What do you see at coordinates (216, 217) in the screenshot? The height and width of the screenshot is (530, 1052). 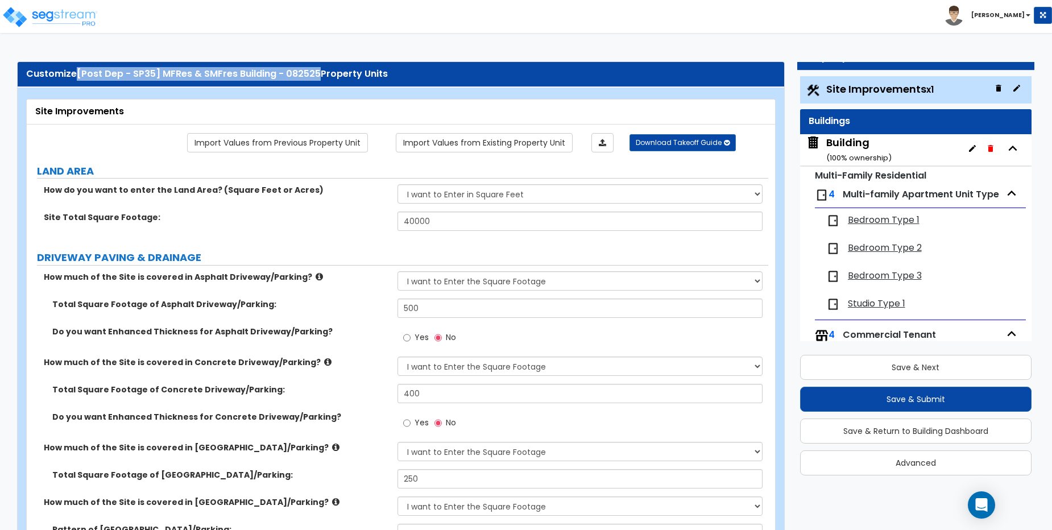 I see `label: Site Total Square Footage:` at bounding box center [216, 217].